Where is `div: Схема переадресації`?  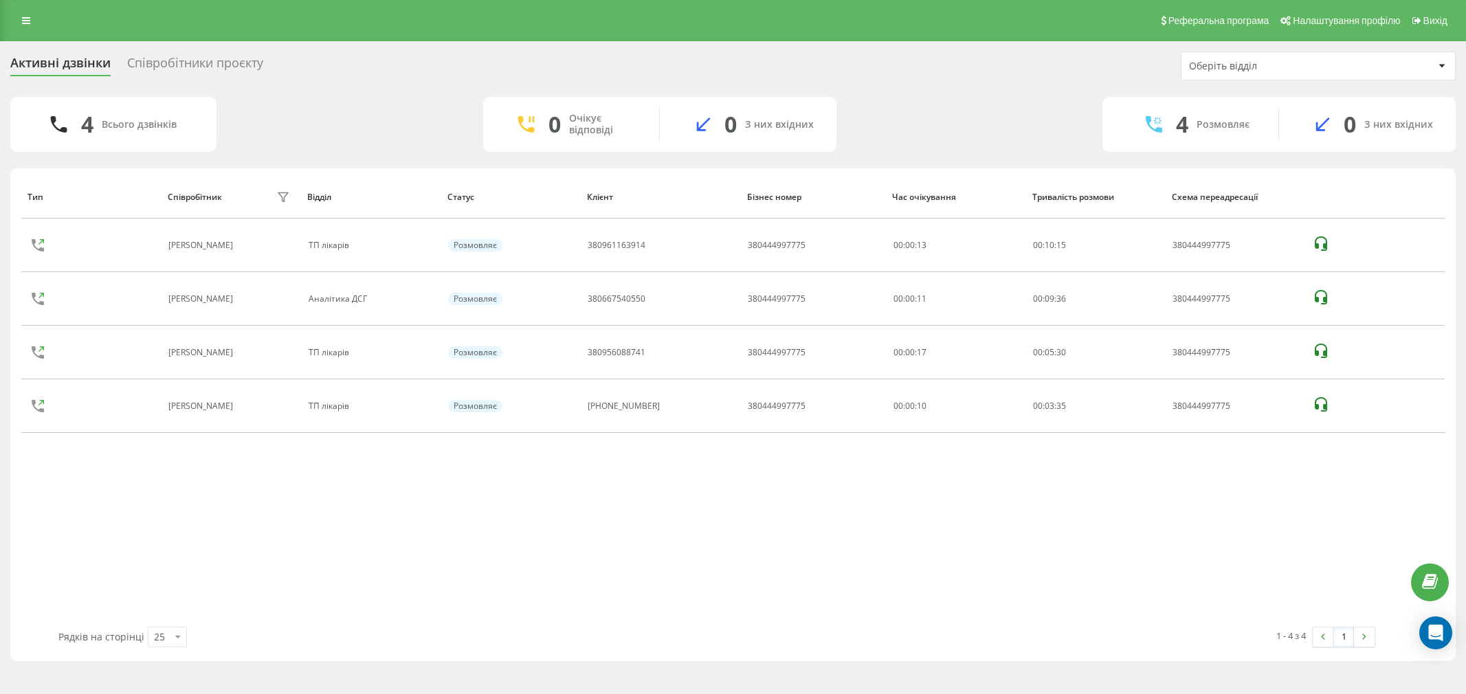 div: Схема переадресації is located at coordinates (1235, 197).